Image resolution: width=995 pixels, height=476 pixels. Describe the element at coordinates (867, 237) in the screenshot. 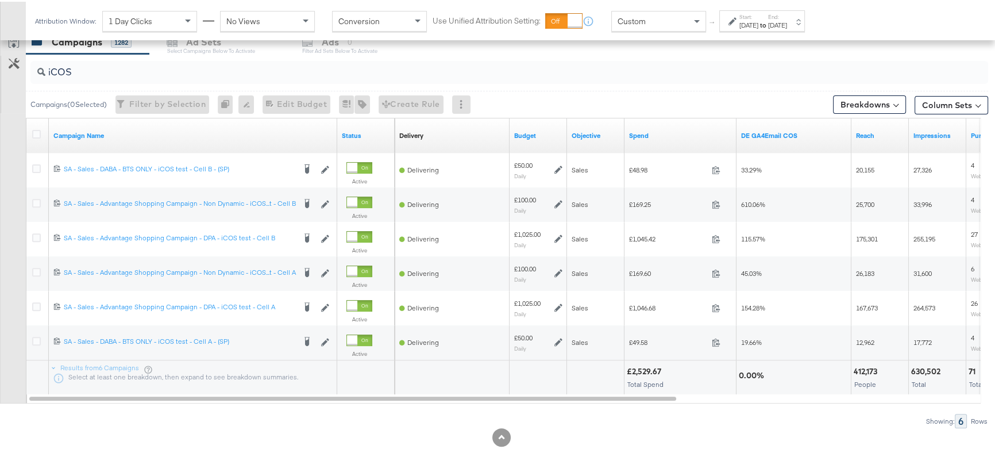

I see `span: 175,301` at that location.